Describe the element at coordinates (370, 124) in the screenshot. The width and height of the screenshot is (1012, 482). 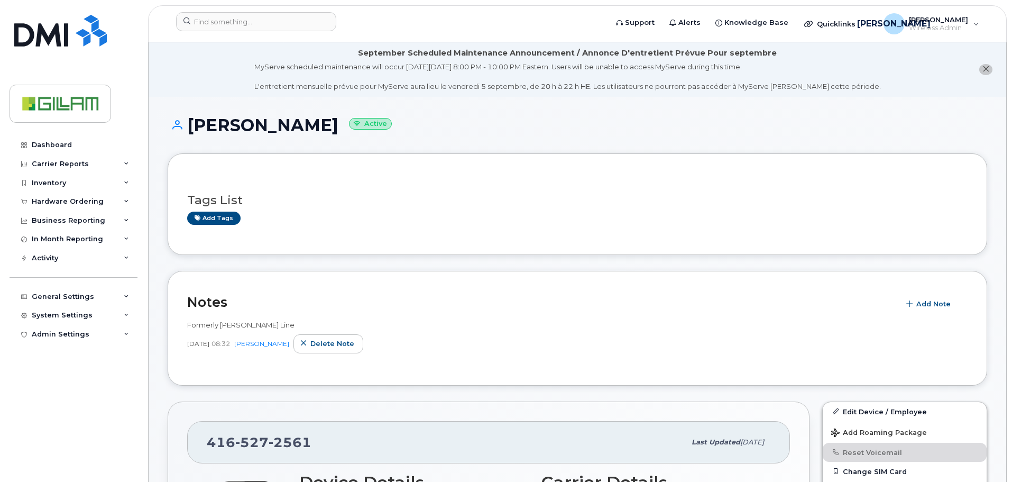
I see `small: Active` at that location.